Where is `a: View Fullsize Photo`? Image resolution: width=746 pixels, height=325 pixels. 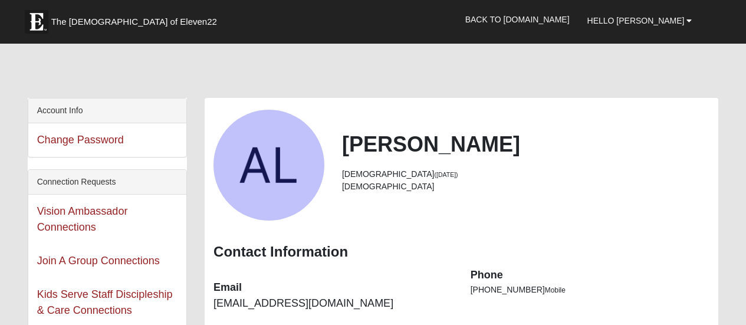
a: View Fullsize Photo is located at coordinates (269, 165).